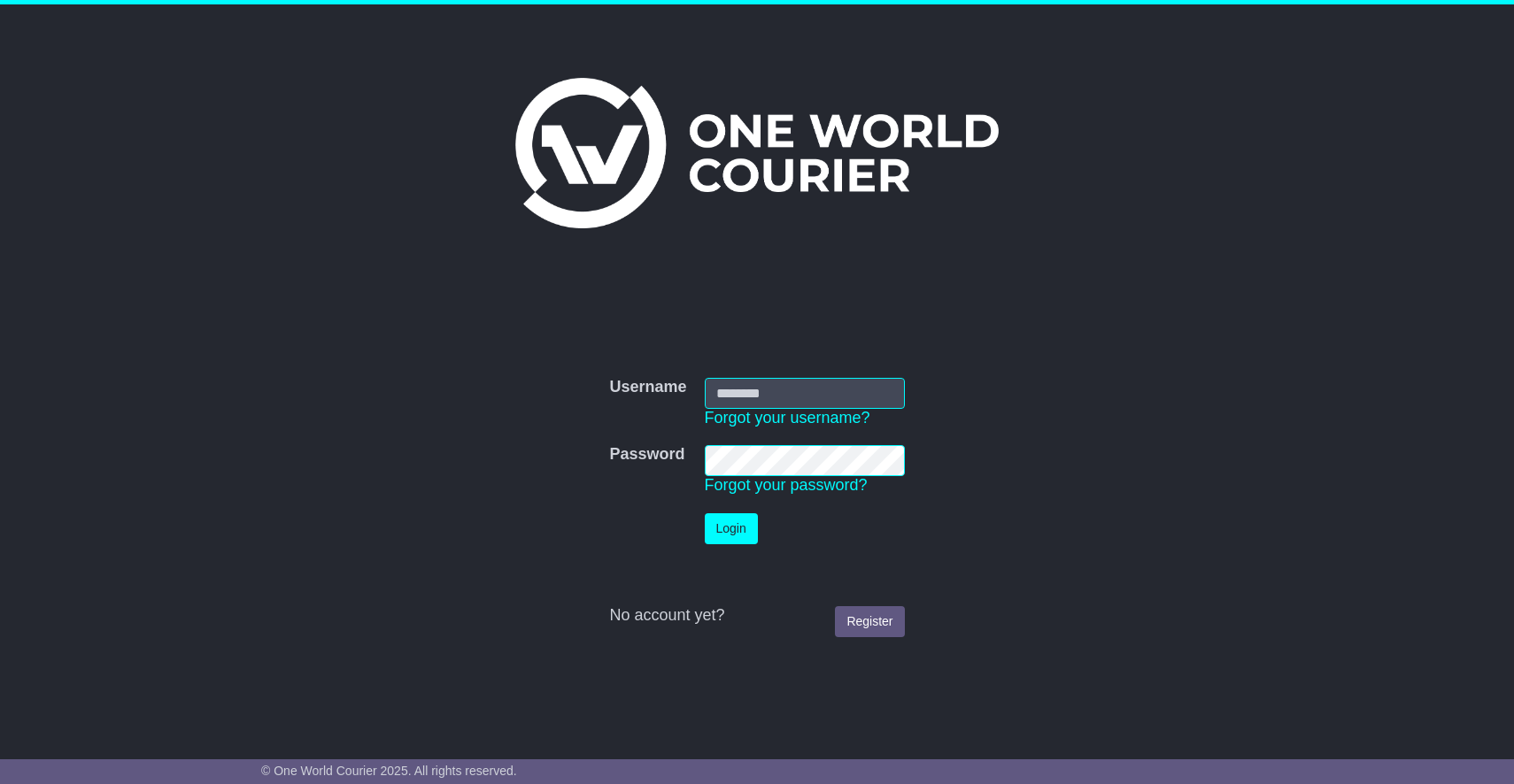 The height and width of the screenshot is (784, 1514). I want to click on img: One World, so click(757, 153).